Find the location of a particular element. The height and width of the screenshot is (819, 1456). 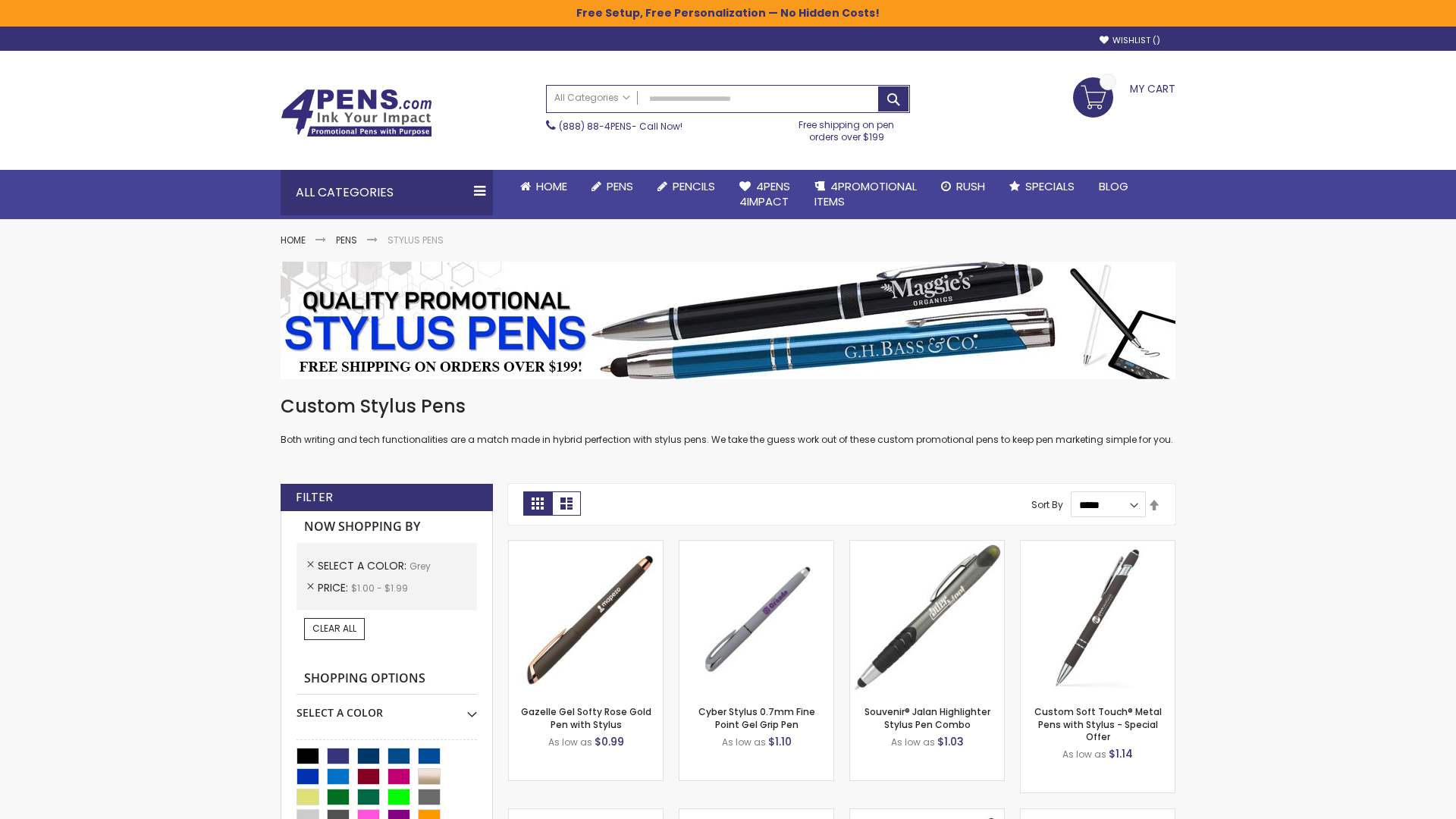

a: All Categories is located at coordinates (592, 98).